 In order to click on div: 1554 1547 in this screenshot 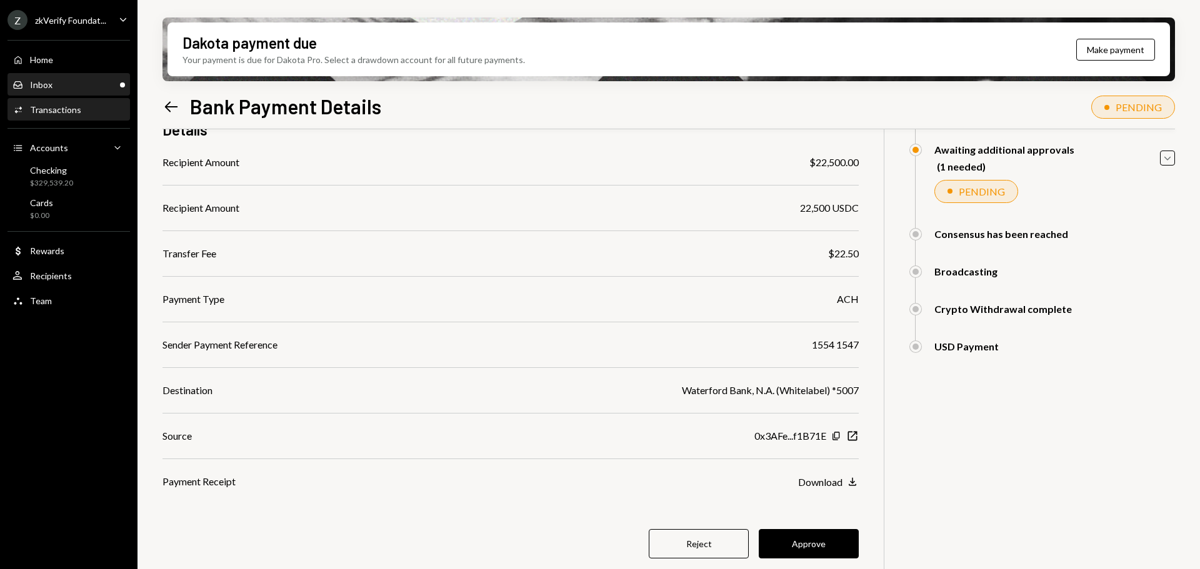, I will do `click(835, 345)`.